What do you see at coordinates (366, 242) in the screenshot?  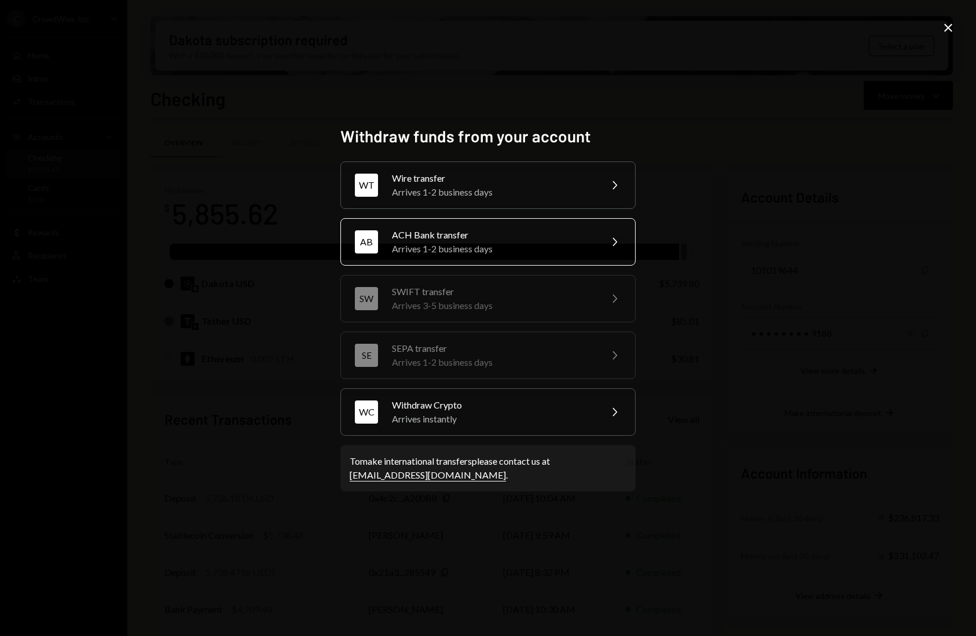 I see `div: AB` at bounding box center [366, 242].